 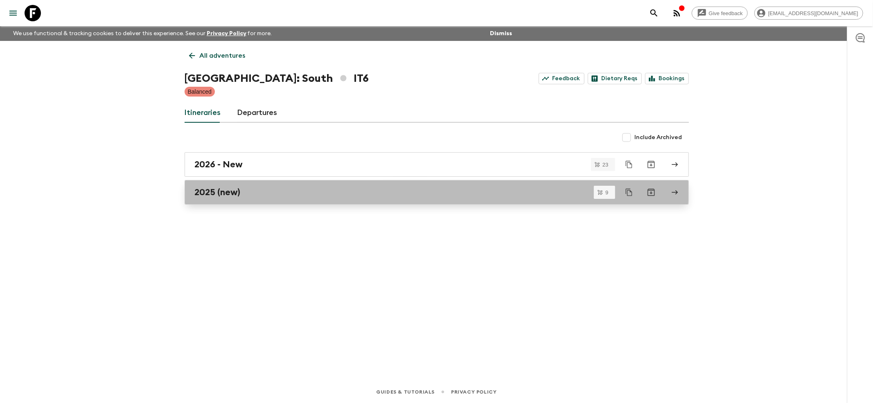 I want to click on a: Departures, so click(x=257, y=113).